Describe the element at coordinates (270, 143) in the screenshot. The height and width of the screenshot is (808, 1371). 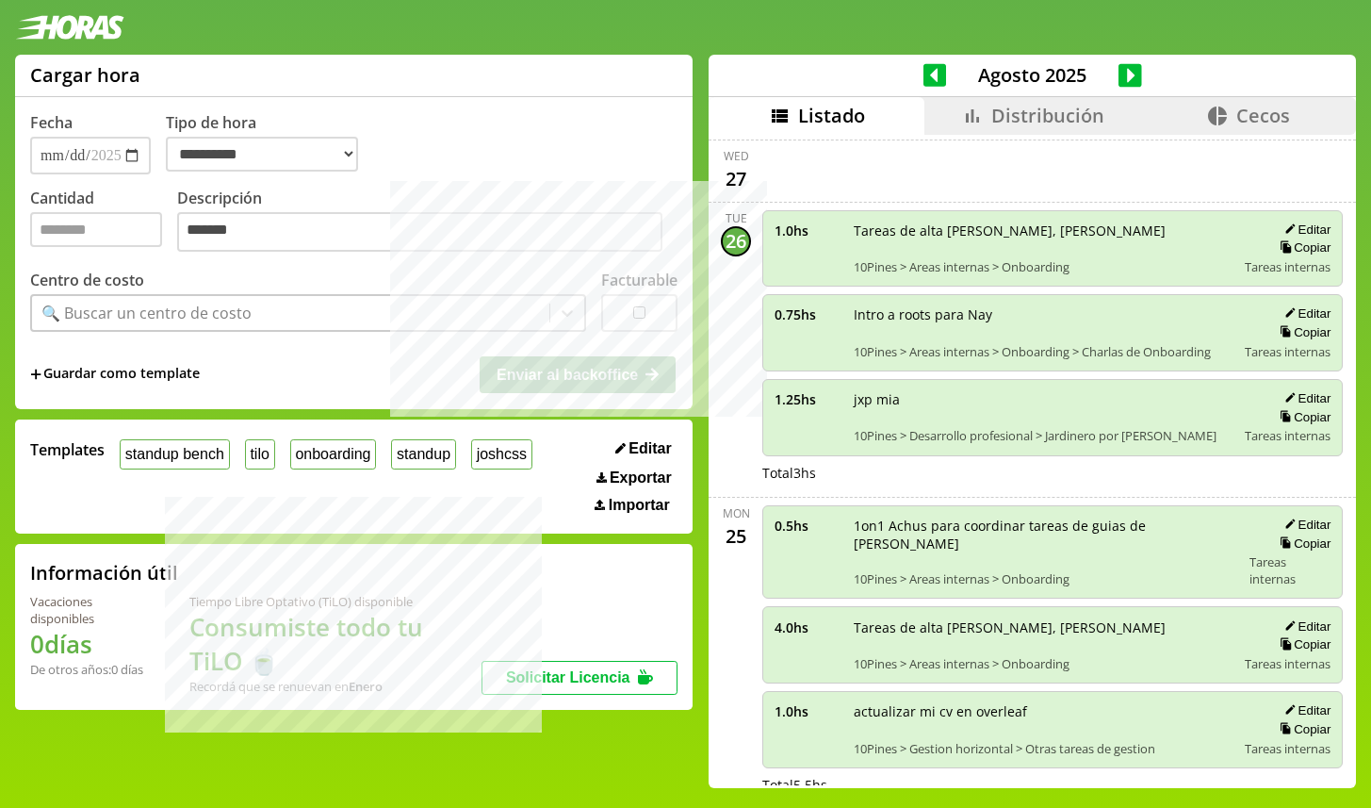
I see `label: Tipo de hora` at that location.